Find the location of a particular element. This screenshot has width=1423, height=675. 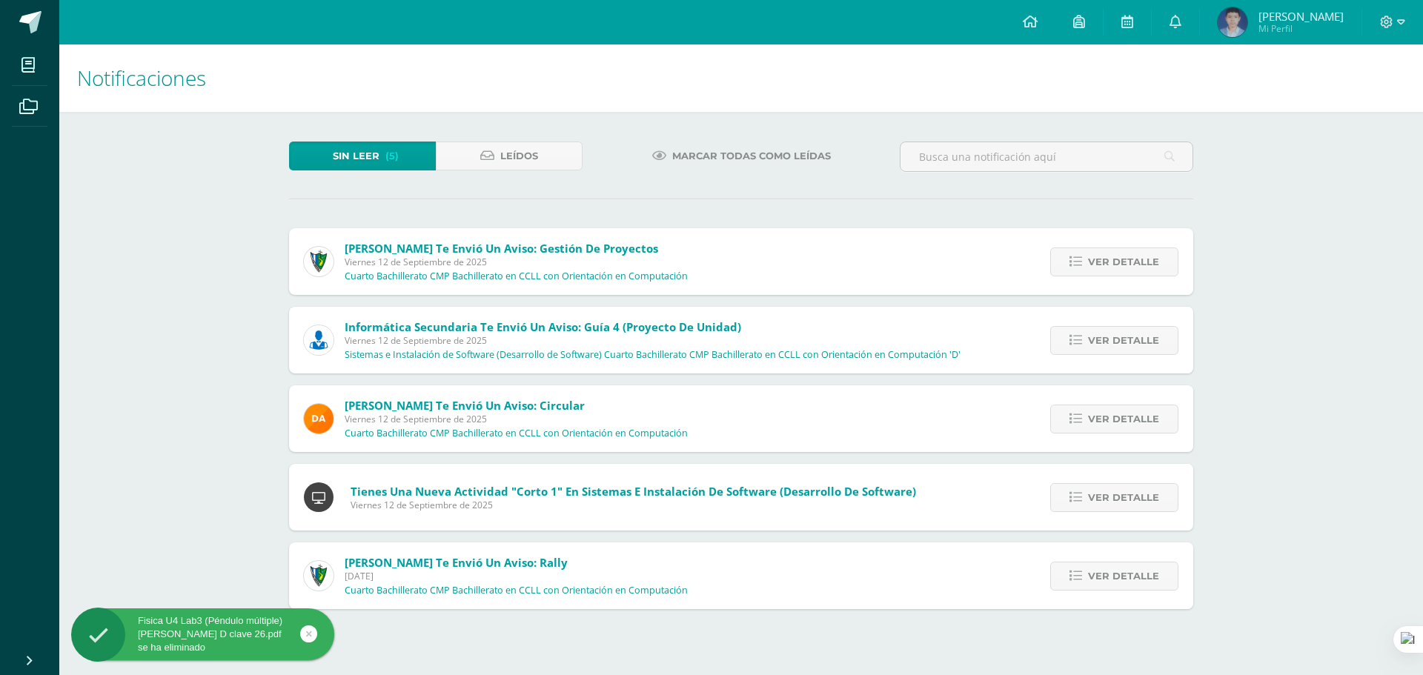

span: (5) is located at coordinates (392, 156).